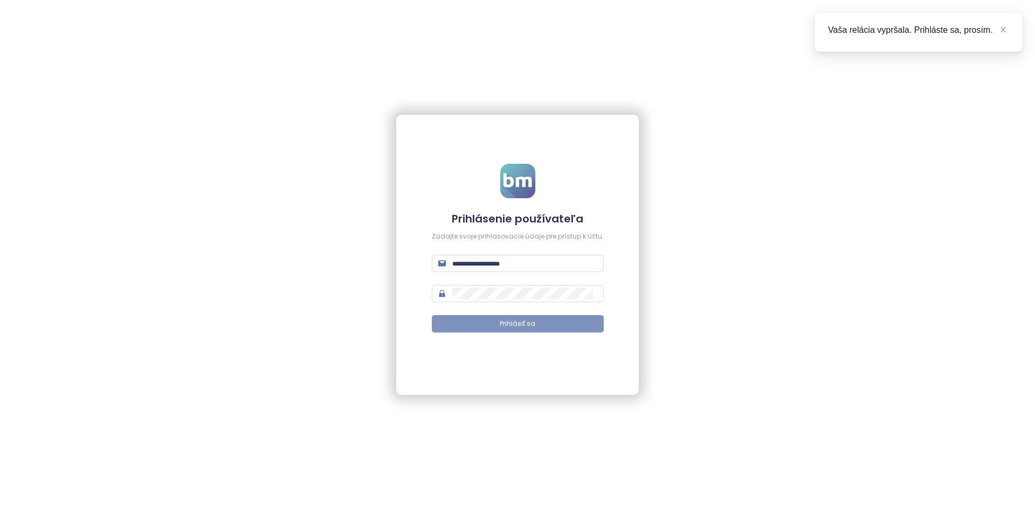  Describe the element at coordinates (517, 324) in the screenshot. I see `button: Prihlásiť sa` at that location.